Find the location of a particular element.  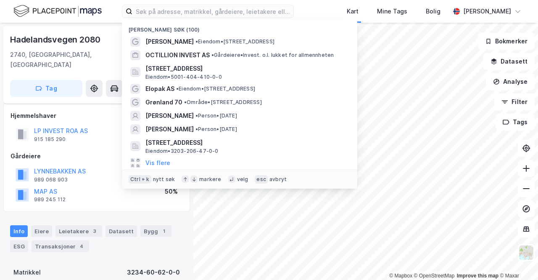

button: Filter is located at coordinates (515, 102).